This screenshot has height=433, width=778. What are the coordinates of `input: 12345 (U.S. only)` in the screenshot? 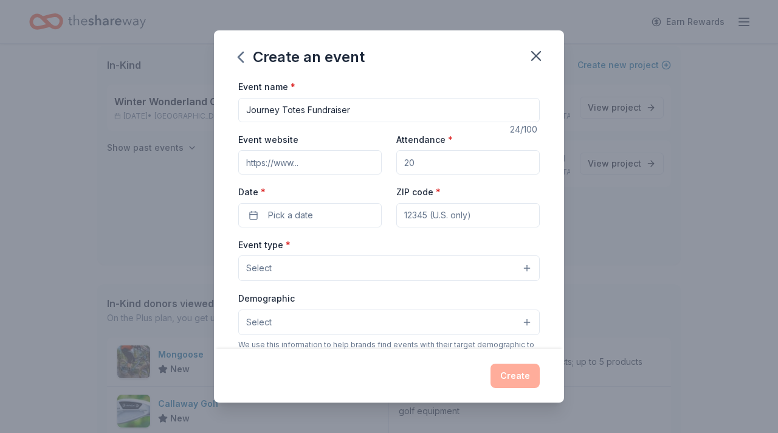 It's located at (468, 215).